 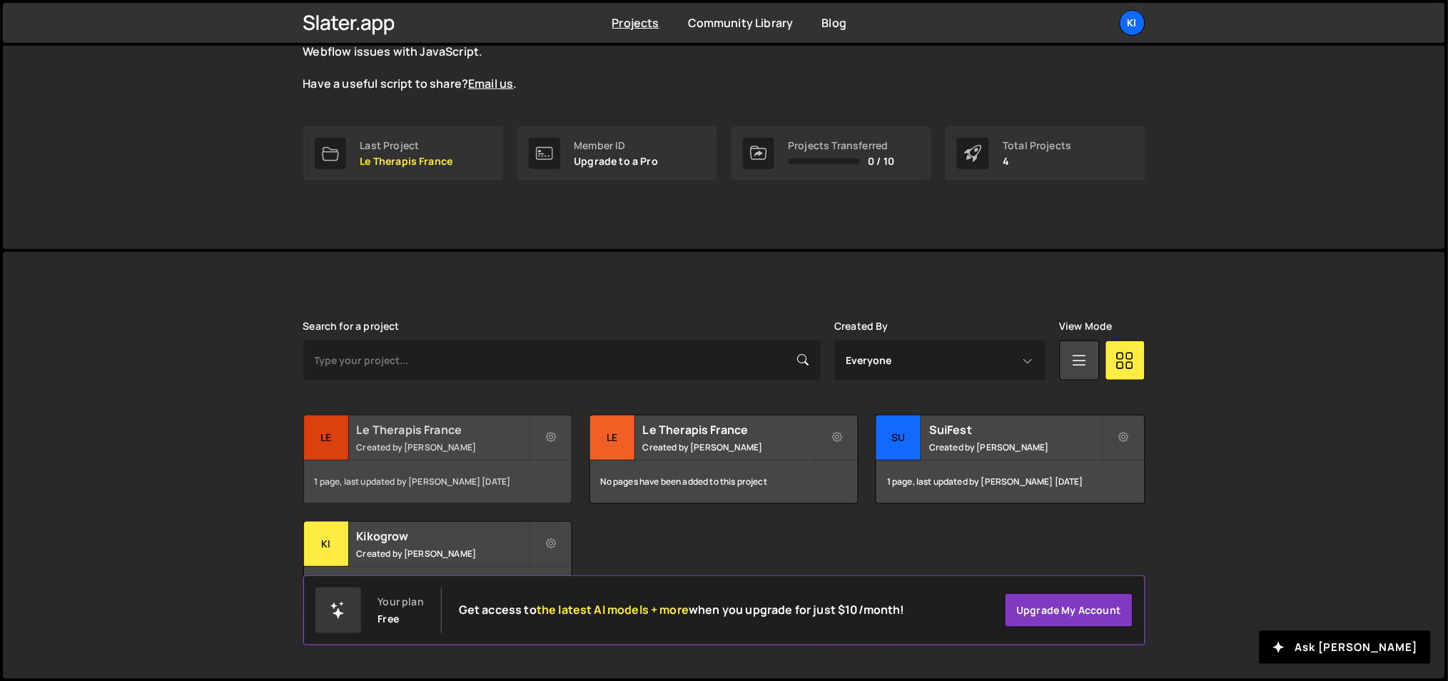 What do you see at coordinates (741, 23) in the screenshot?
I see `a: Community Library` at bounding box center [741, 23].